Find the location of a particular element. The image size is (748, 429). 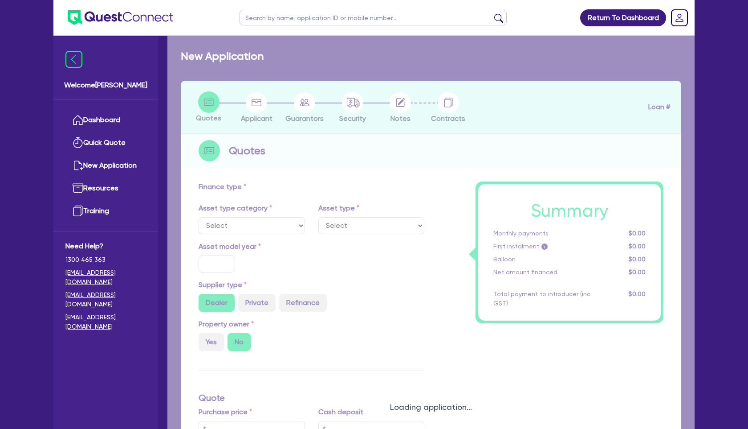

img: quick-quote is located at coordinates (78, 143).